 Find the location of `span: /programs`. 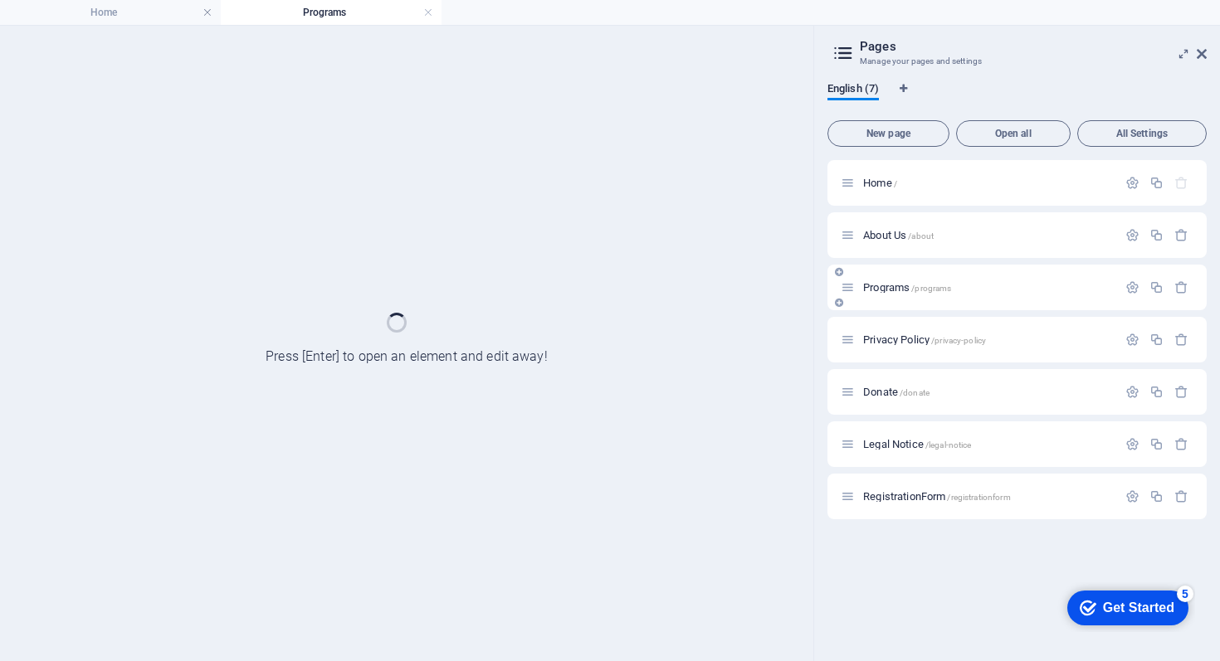

span: /programs is located at coordinates (931, 288).